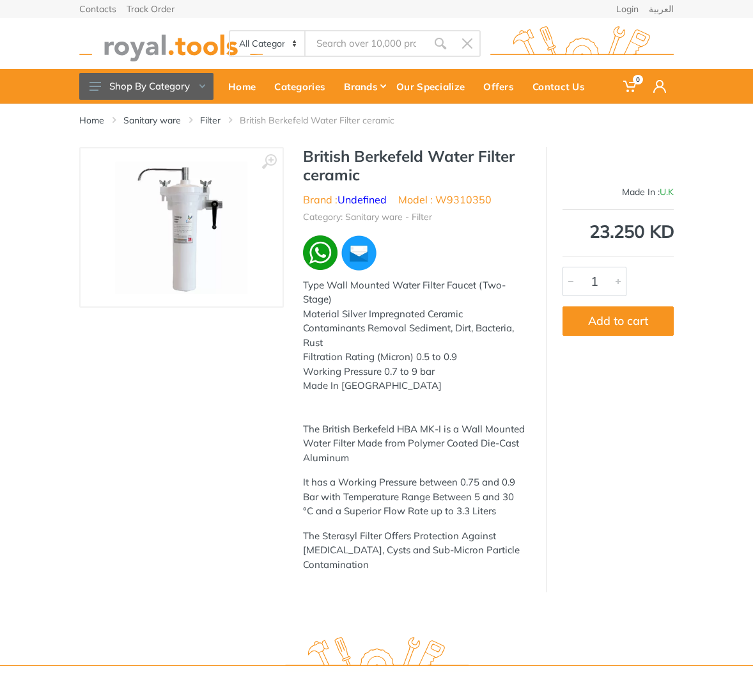  What do you see at coordinates (377, 120) in the screenshot?
I see `nav: breadcrumb` at bounding box center [377, 120].